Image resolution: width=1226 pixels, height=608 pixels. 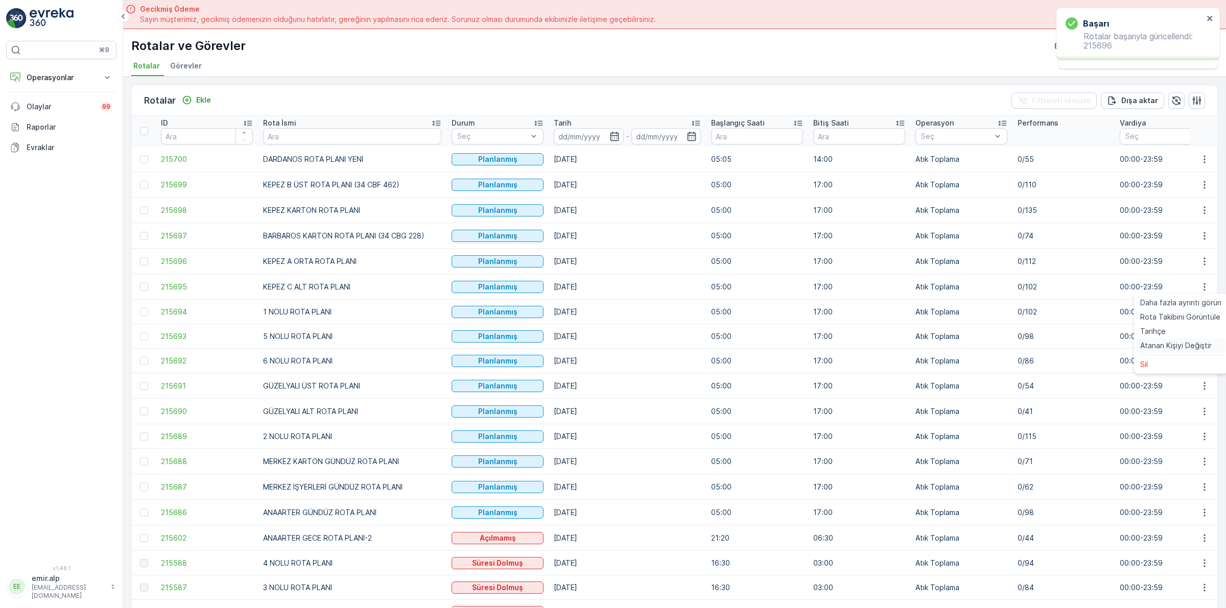 I want to click on span: 215700, so click(x=207, y=159).